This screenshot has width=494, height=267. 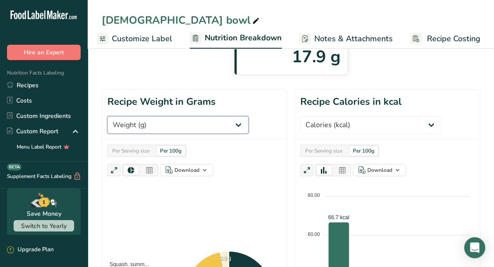 I want to click on tspan: 80.00, so click(x=314, y=195).